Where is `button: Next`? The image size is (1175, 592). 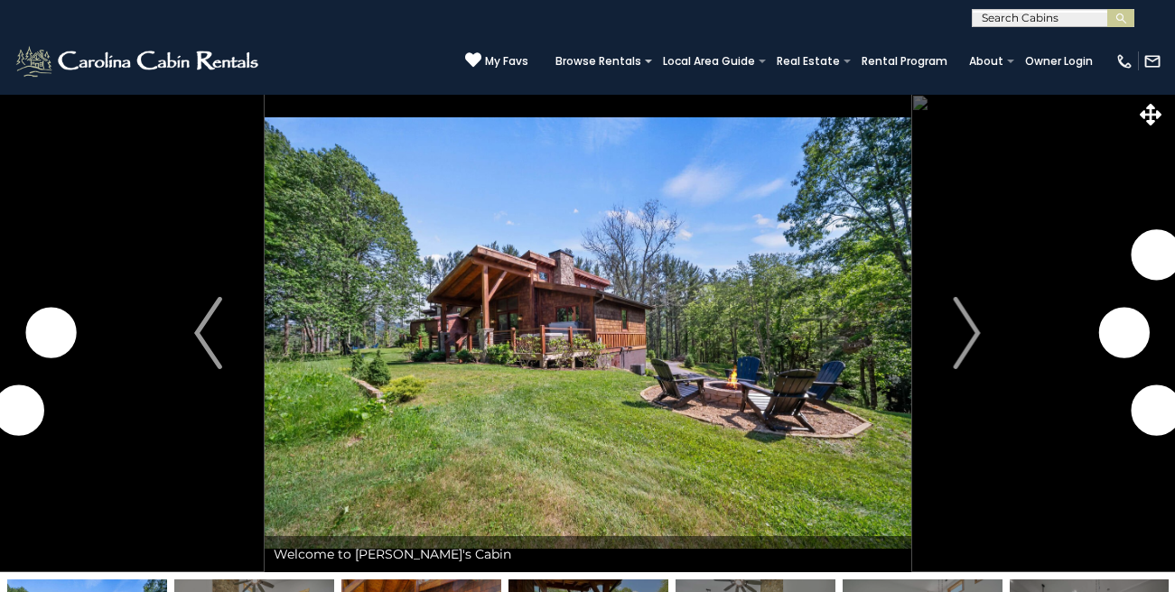
button: Next is located at coordinates (966, 333).